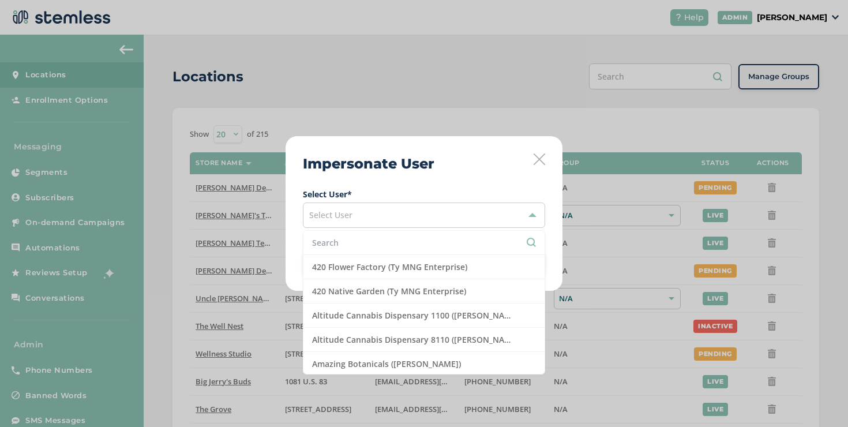 This screenshot has width=848, height=427. Describe the element at coordinates (820, 399) in the screenshot. I see `div: Chat Widget` at that location.